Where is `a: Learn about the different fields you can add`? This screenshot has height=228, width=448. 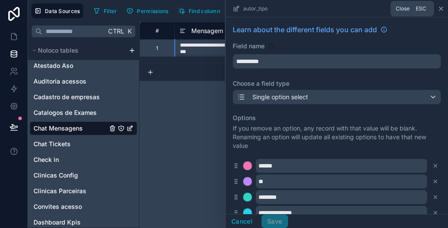
a: Learn about the different fields you can add is located at coordinates (310, 30).